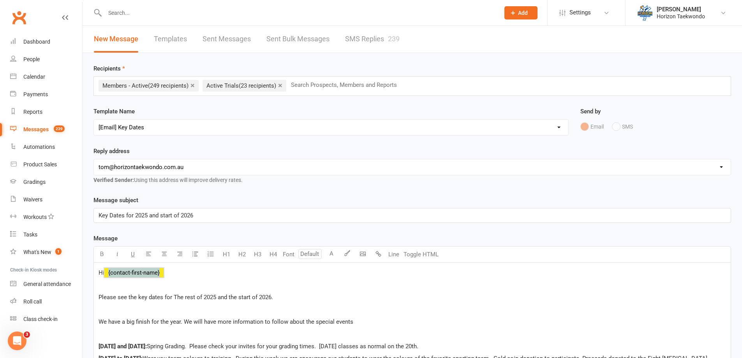  What do you see at coordinates (109, 69) in the screenshot?
I see `label: Recipients` at bounding box center [109, 69].